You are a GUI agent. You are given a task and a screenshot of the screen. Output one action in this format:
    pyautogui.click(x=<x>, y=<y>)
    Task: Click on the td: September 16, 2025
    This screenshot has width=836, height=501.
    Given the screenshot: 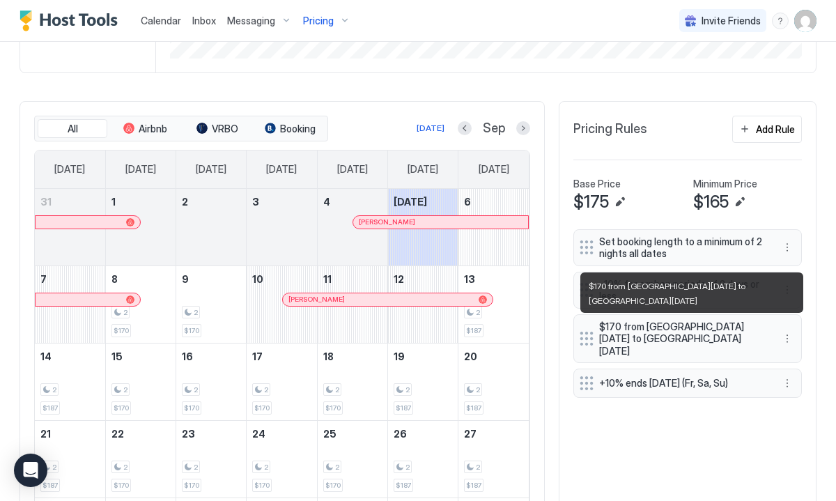 What is the action you would take?
    pyautogui.click(x=211, y=381)
    